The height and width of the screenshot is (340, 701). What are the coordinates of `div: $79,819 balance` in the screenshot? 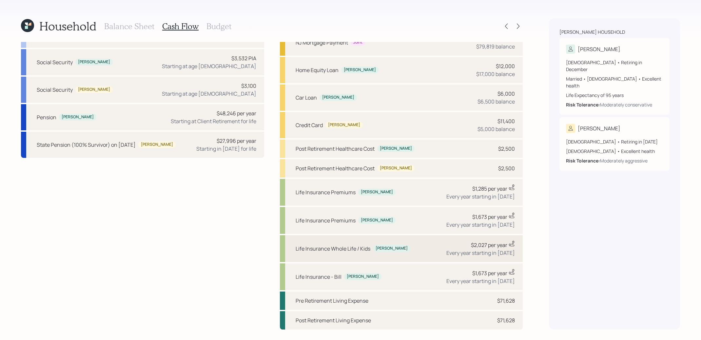 It's located at (495, 47).